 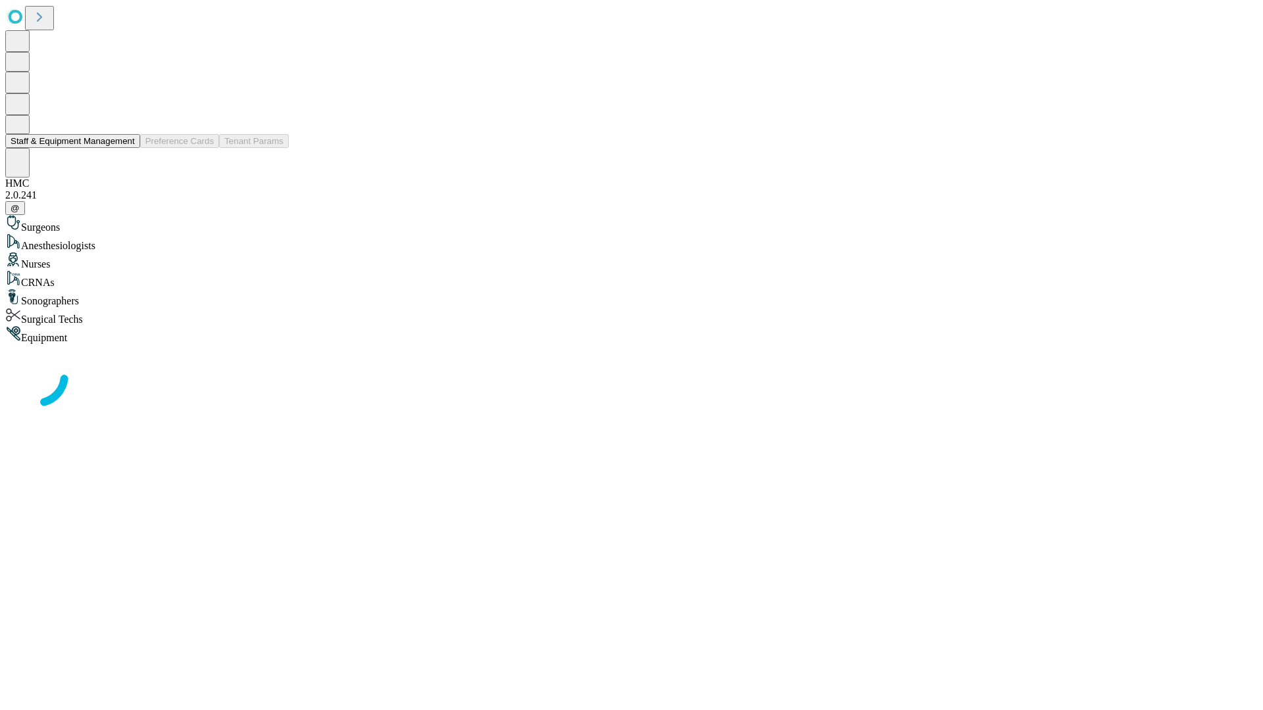 I want to click on div: Anesthesiologists, so click(x=632, y=243).